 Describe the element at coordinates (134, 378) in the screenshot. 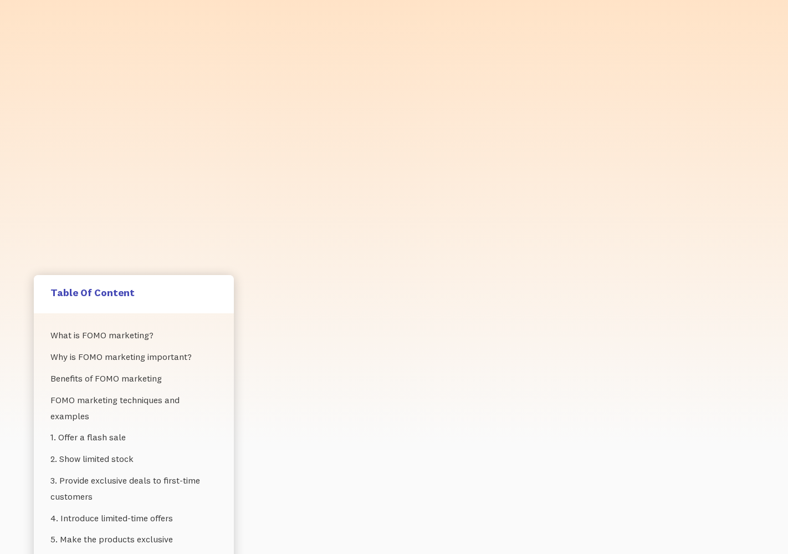

I see `a: ‍Benefits of FOMO marketing` at that location.